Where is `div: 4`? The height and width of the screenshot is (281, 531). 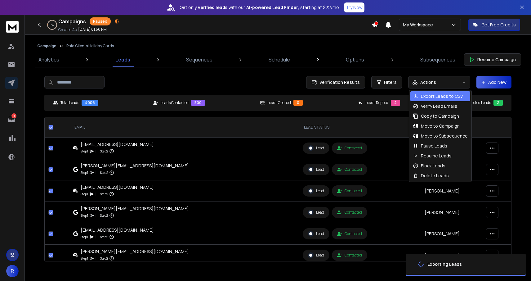 div: 4 is located at coordinates (396, 103).